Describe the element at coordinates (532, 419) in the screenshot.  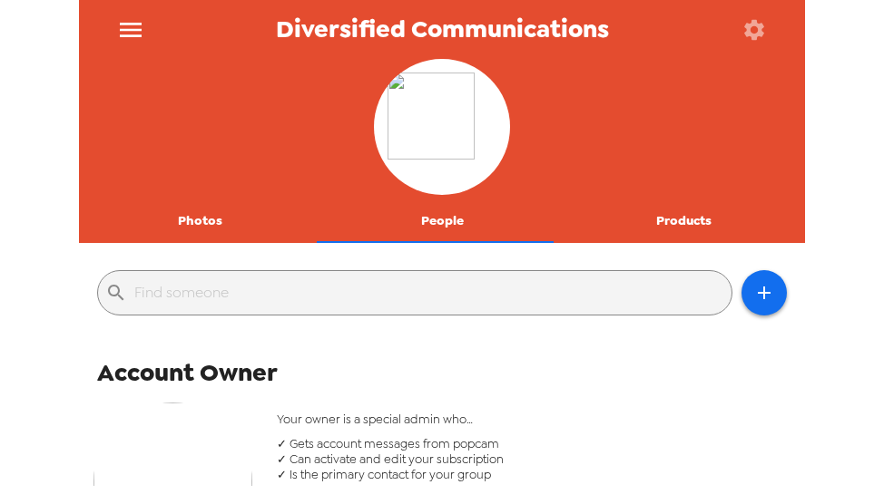
I see `span: Your owner is a special admin who…` at that location.